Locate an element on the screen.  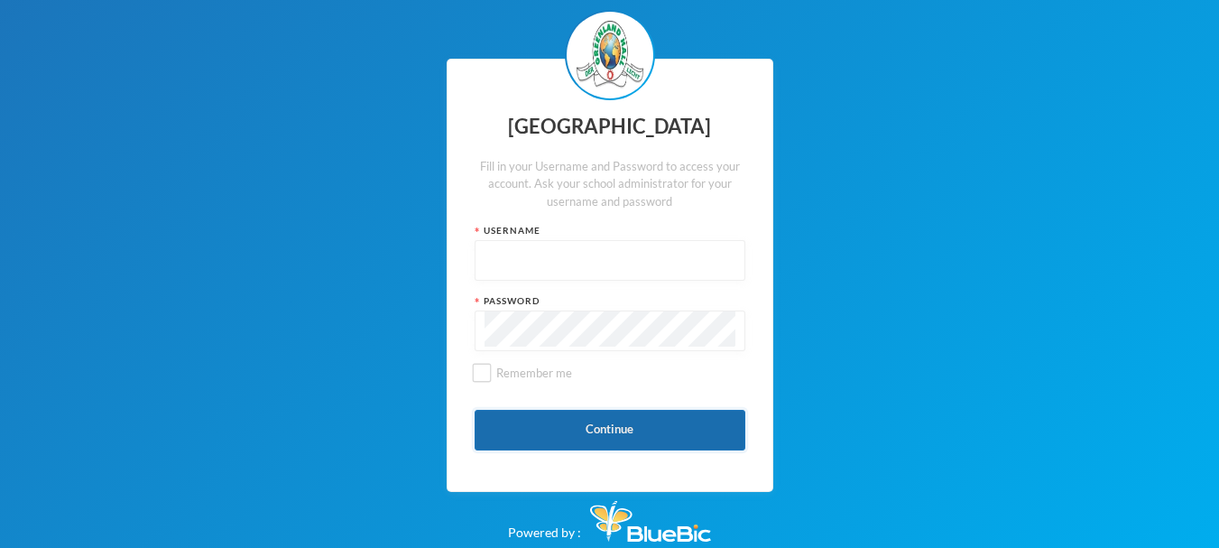
div: Fill in your Username and Password to access your account. Ask your school administrator for your... is located at coordinates (610, 184).